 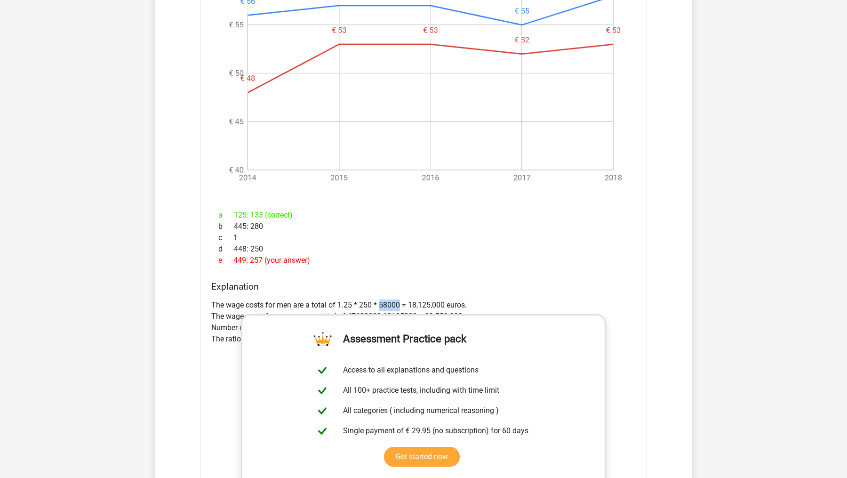 What do you see at coordinates (226, 249) in the screenshot?
I see `span: d` at bounding box center [226, 249].